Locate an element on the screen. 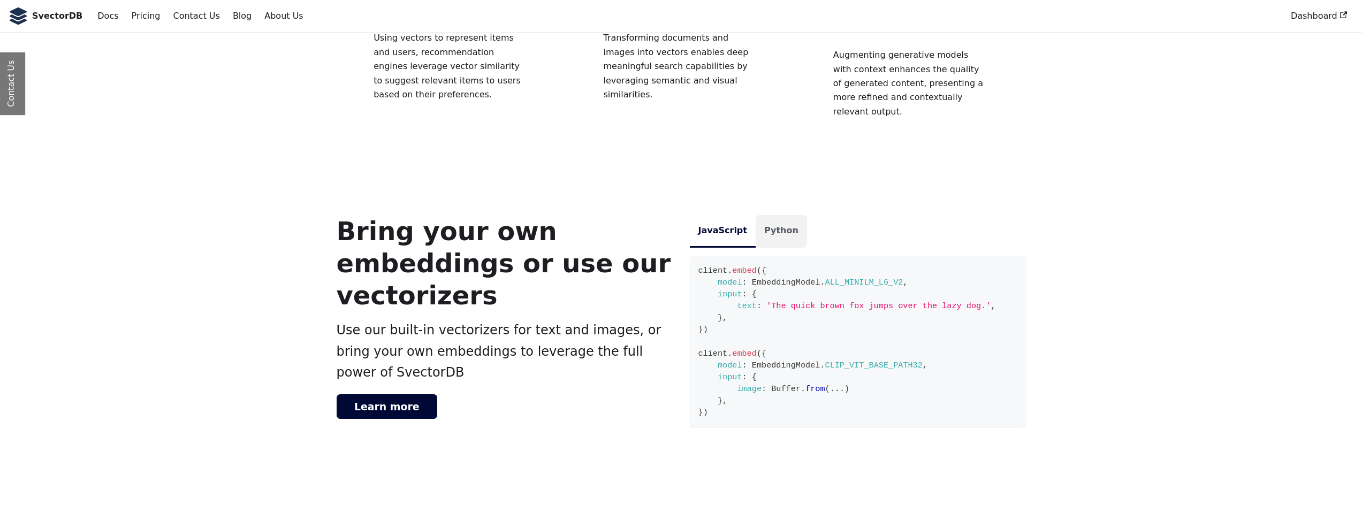 The height and width of the screenshot is (513, 1362). b: SvectorDB is located at coordinates (57, 16).